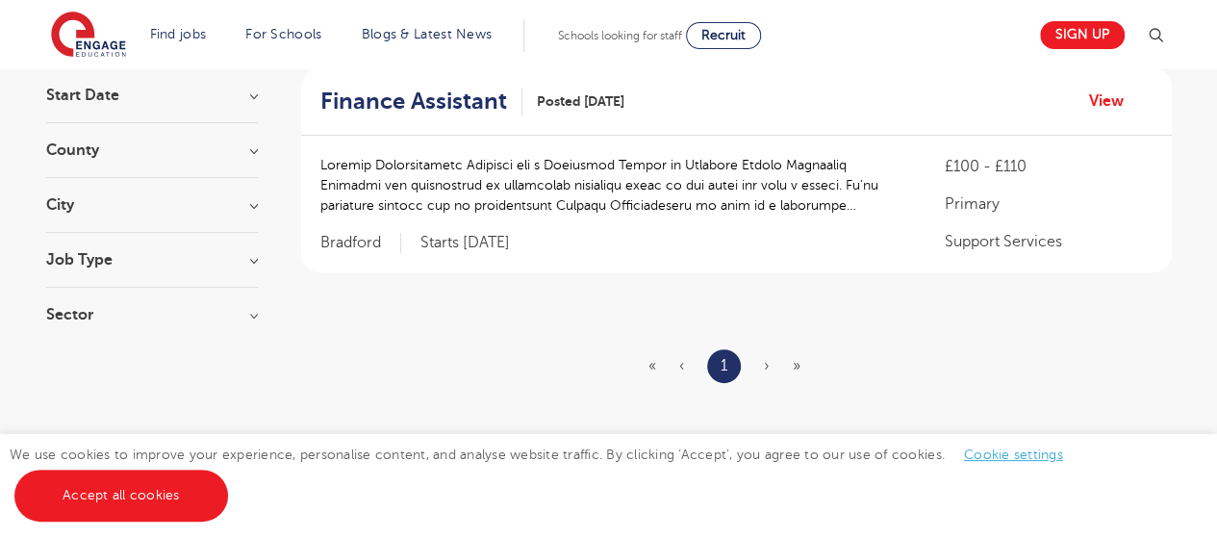 Image resolution: width=1217 pixels, height=538 pixels. Describe the element at coordinates (152, 205) in the screenshot. I see `h3: City` at that location.